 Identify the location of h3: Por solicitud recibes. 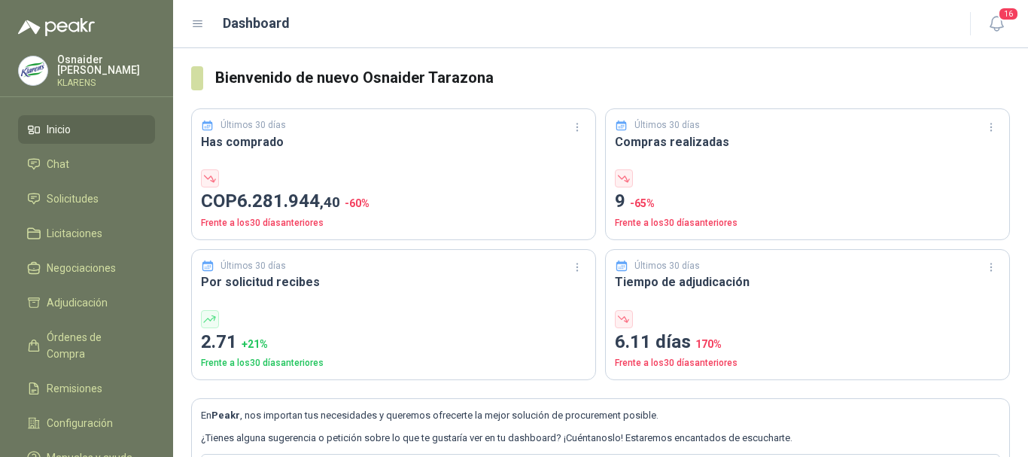
(394, 282).